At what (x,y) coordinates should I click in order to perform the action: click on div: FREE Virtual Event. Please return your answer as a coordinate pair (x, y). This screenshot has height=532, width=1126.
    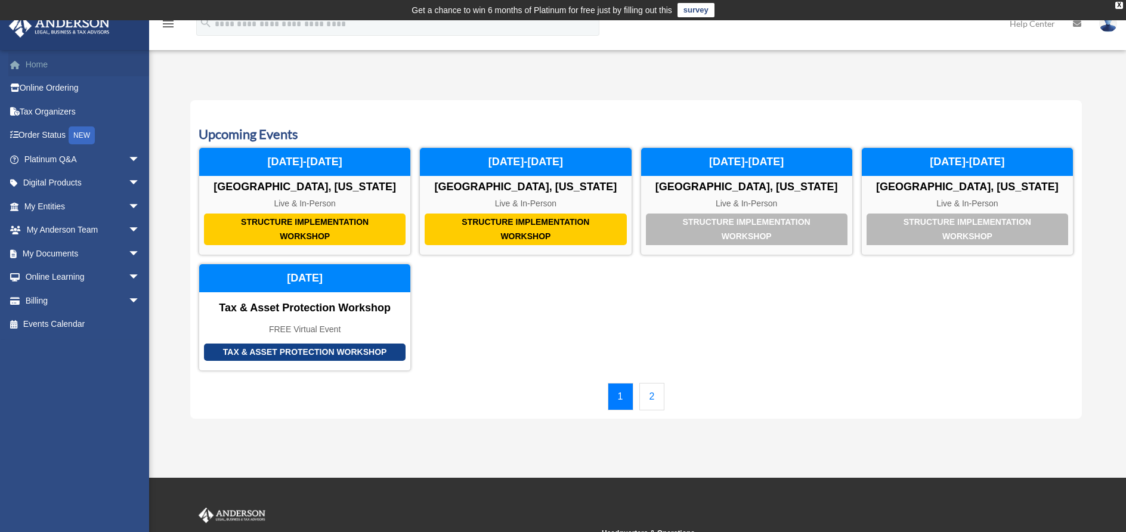
    Looking at the image, I should click on (305, 329).